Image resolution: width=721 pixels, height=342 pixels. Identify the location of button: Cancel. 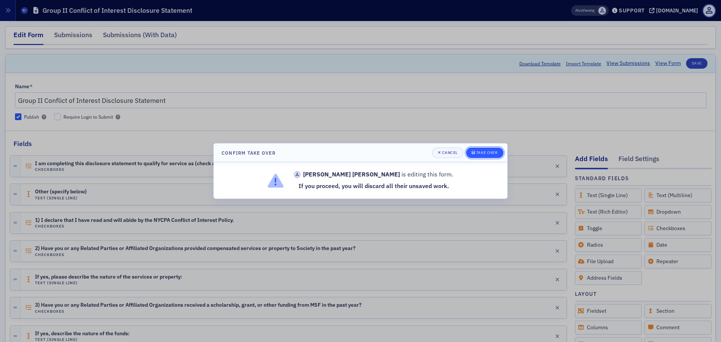
(447, 153).